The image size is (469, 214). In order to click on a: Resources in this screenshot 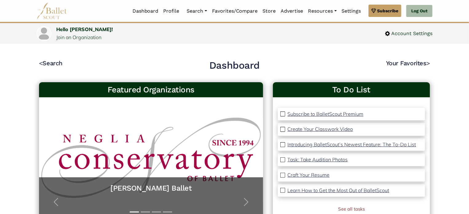, I will do `click(323, 11)`.